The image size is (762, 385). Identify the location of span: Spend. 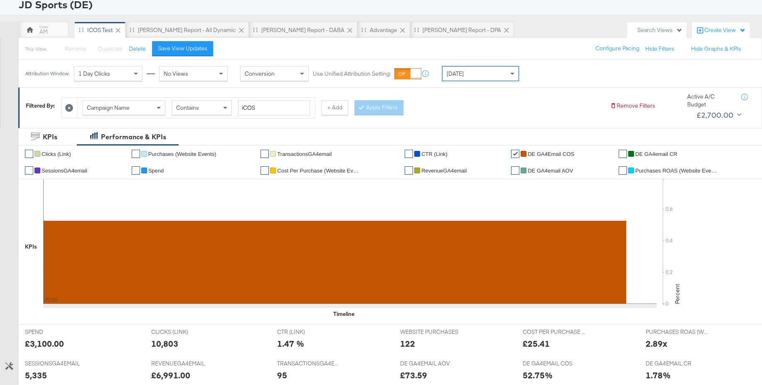
(156, 170).